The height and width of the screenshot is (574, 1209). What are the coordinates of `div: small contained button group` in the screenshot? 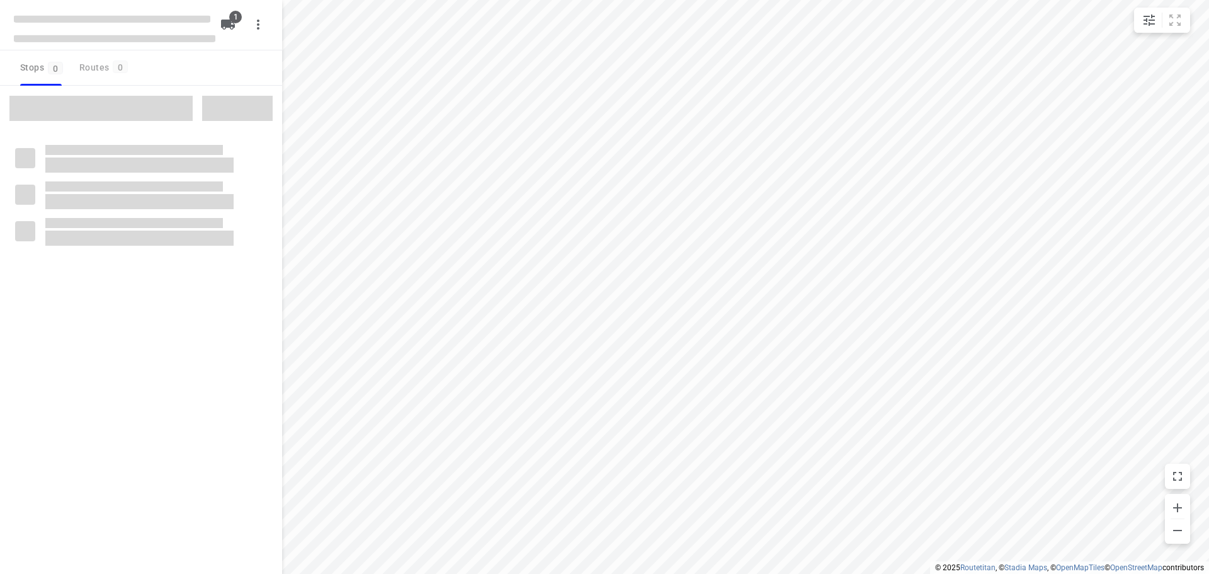 It's located at (1162, 20).